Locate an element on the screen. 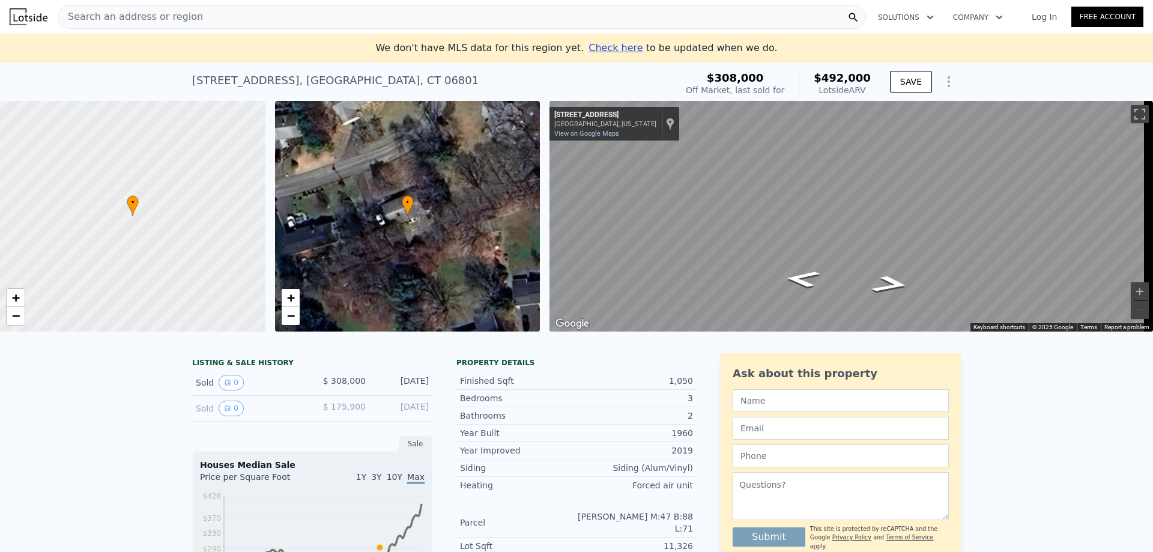 This screenshot has height=552, width=1153. div: Siding is located at coordinates (518, 468).